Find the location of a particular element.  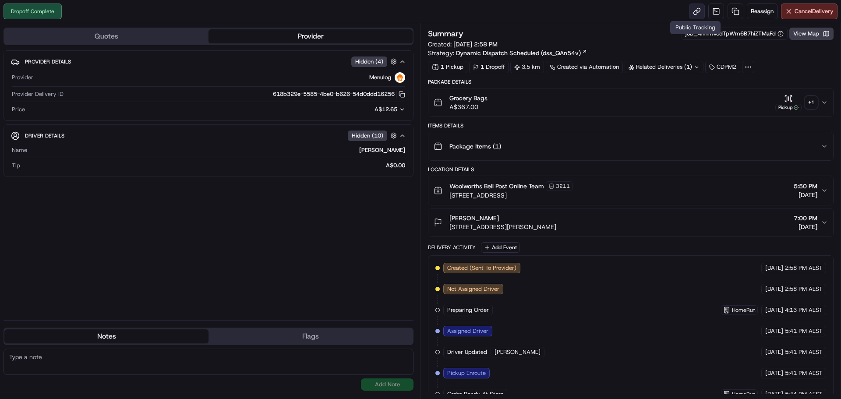

div: Package Details is located at coordinates (631, 82).